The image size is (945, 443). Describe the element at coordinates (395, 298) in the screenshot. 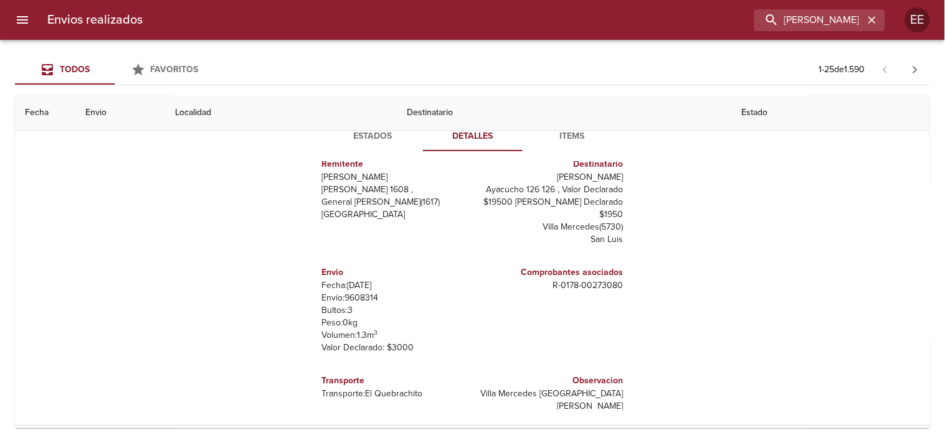

I see `p: Envío: 9608314` at that location.